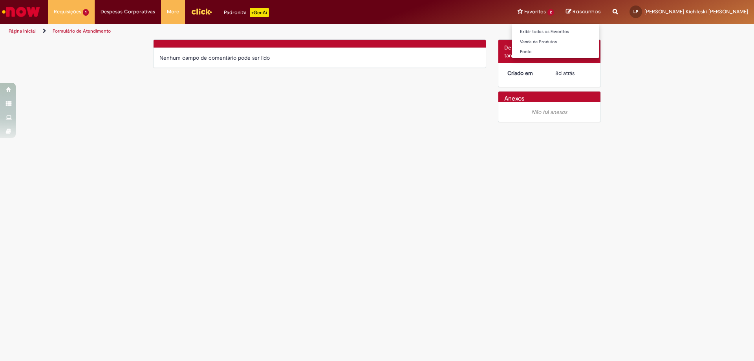  I want to click on div: 22/09/2025 09:01:50, so click(574, 73).